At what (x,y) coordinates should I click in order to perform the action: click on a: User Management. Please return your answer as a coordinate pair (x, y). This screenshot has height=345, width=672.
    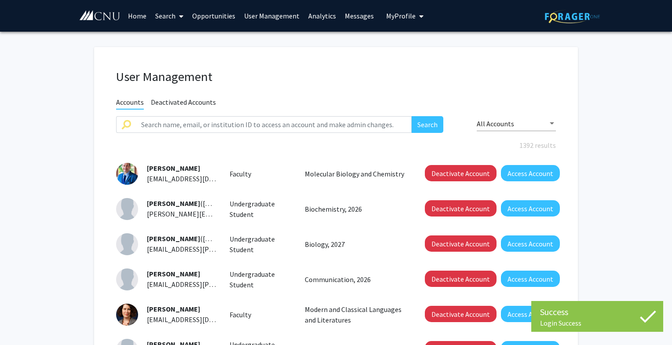
    Looking at the image, I should click on (272, 16).